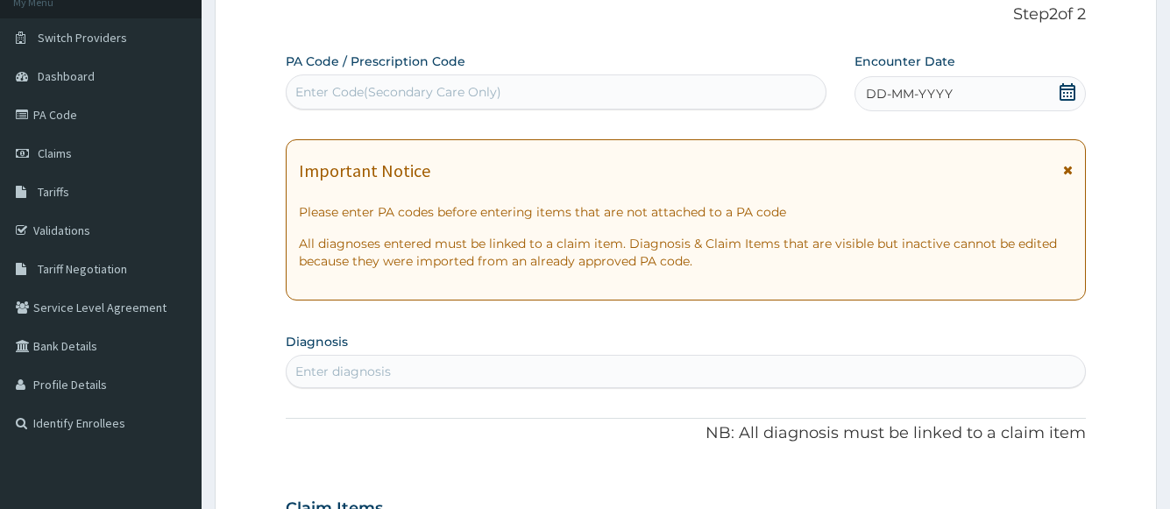 The image size is (1170, 509). Describe the element at coordinates (685, 434) in the screenshot. I see `p: NB: All diagnosis must be linked to a claim item` at that location.